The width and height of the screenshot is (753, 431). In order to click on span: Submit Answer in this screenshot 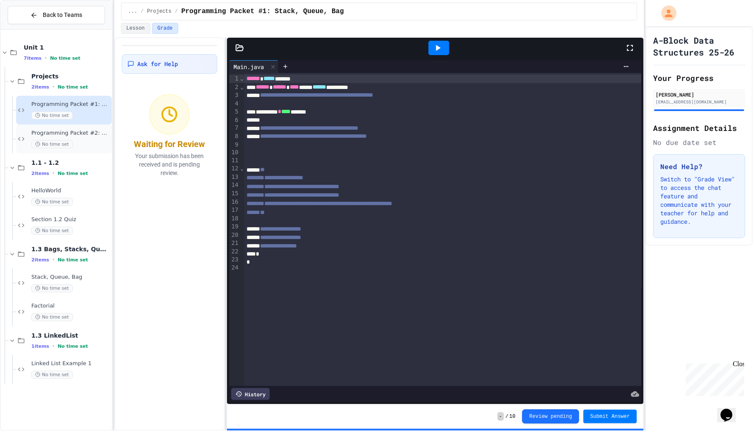, I will do `click(610, 416)`.